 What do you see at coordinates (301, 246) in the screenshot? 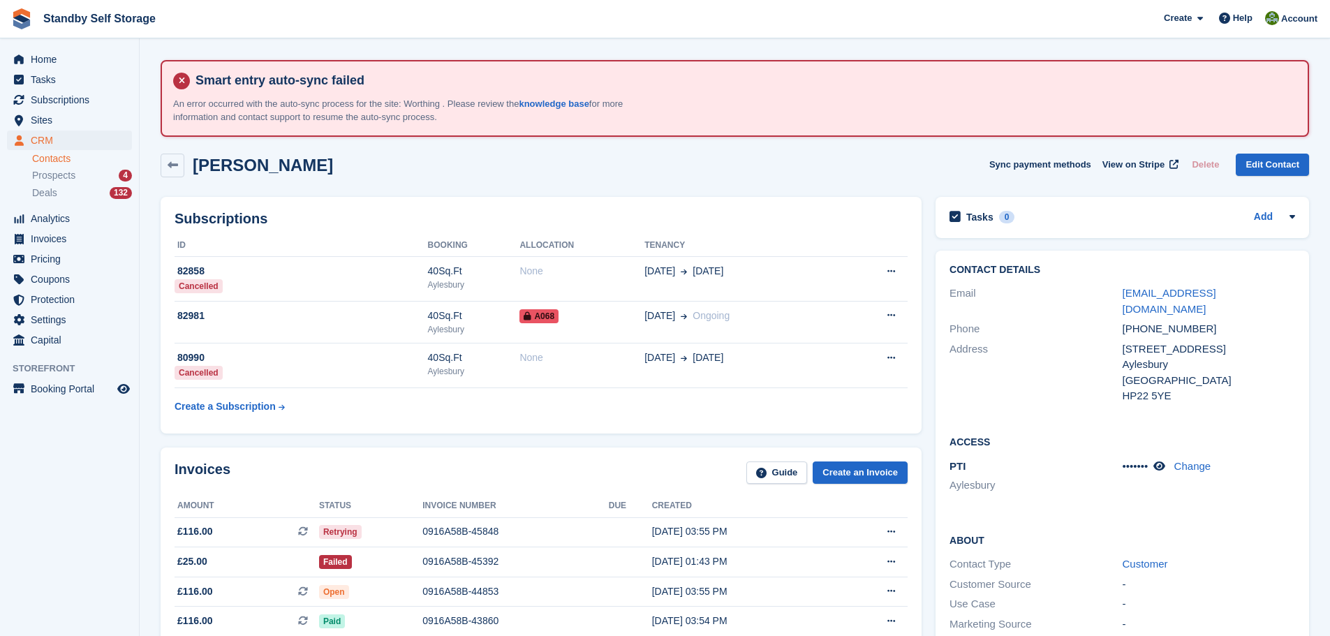
I see `th: ID` at bounding box center [301, 246].